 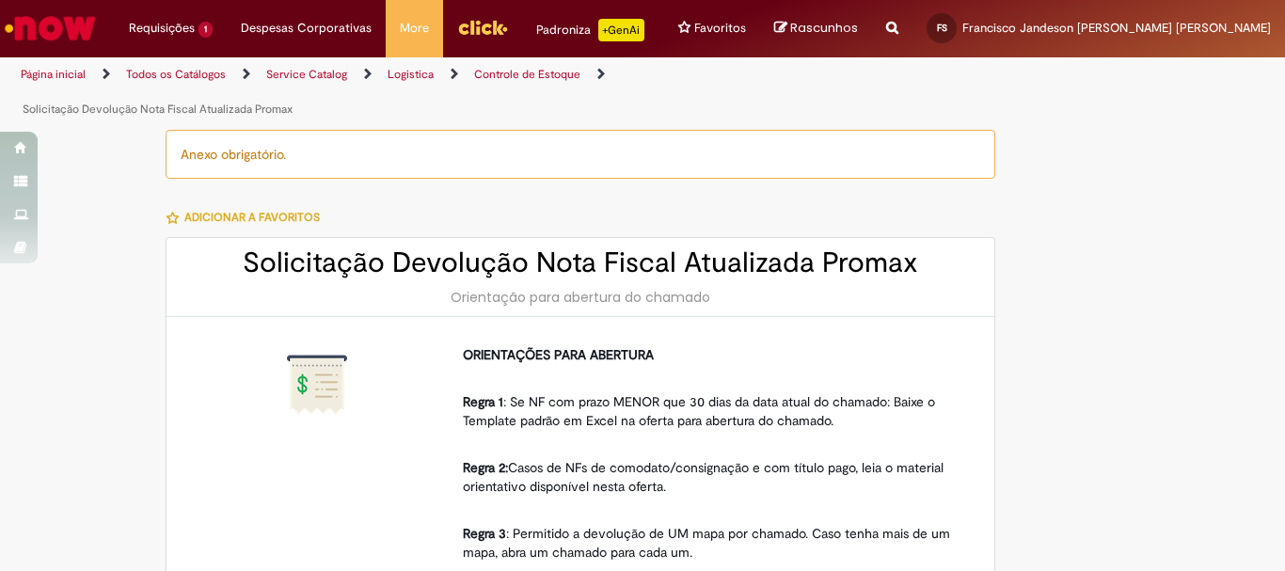 What do you see at coordinates (252, 217) in the screenshot?
I see `span: Adicionar a Favoritos` at bounding box center [252, 217].